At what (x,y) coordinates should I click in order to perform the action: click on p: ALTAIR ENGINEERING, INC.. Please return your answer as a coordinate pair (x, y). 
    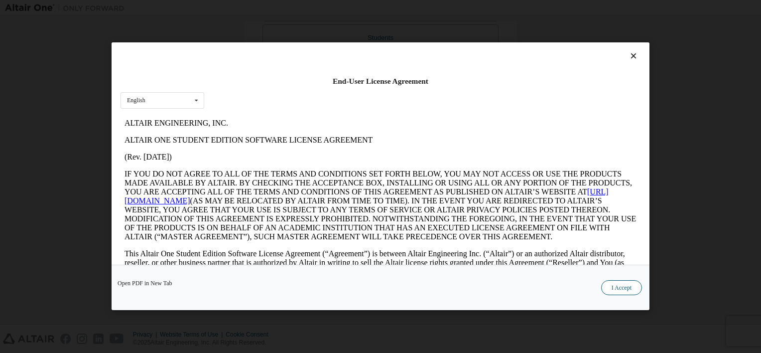
    Looking at the image, I should click on (260, 8).